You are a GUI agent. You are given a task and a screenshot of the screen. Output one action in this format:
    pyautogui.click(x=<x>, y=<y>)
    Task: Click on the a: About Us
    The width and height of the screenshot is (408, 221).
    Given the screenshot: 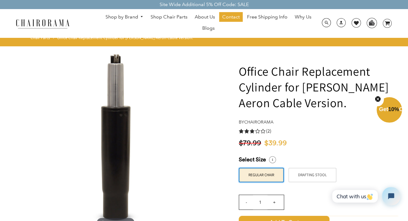 What is the action you would take?
    pyautogui.click(x=205, y=17)
    